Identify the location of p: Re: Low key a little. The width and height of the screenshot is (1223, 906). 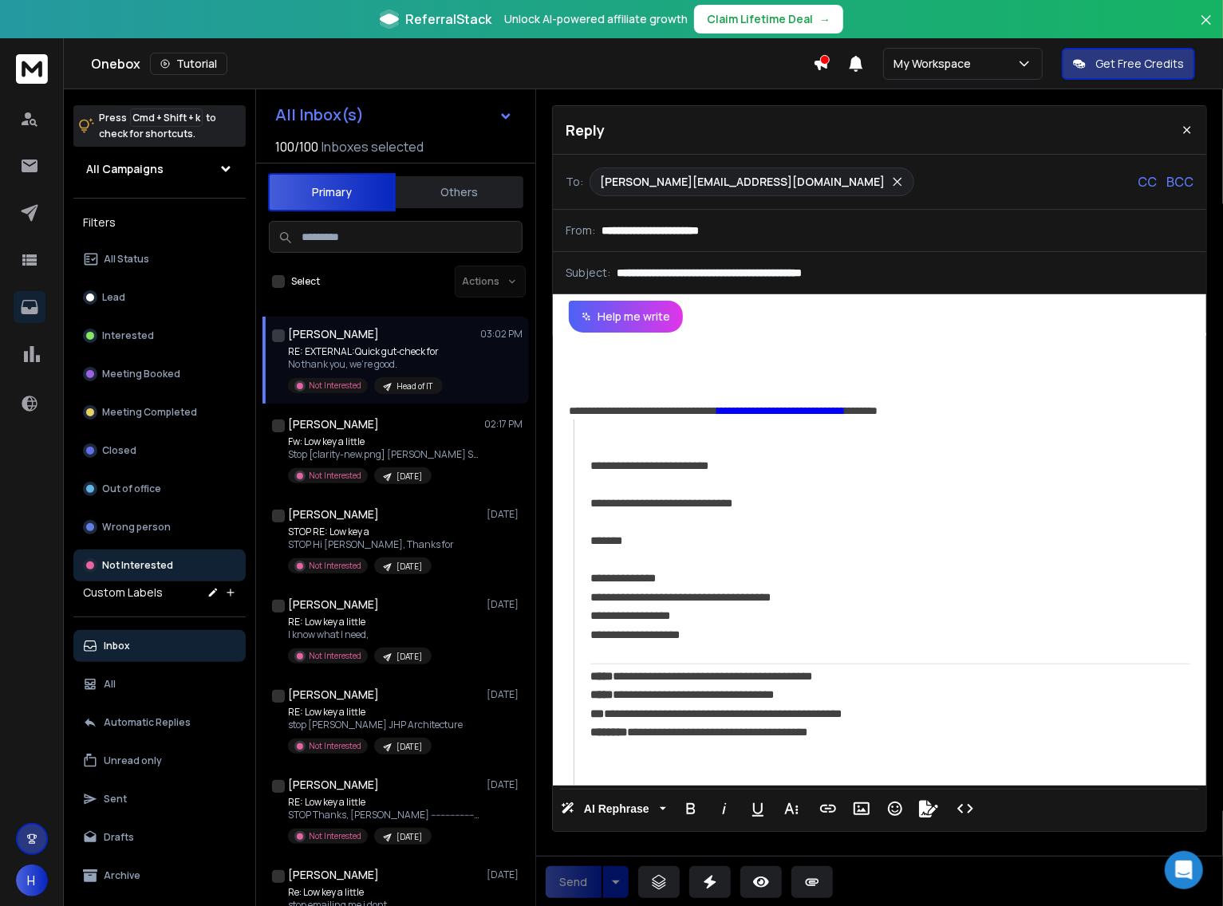
(360, 892).